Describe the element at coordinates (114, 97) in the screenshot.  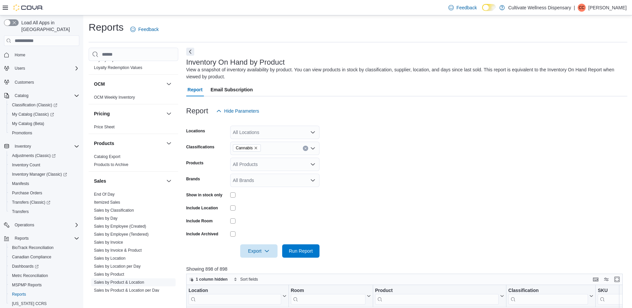
I see `span: OCM Weekly Inventory` at that location.